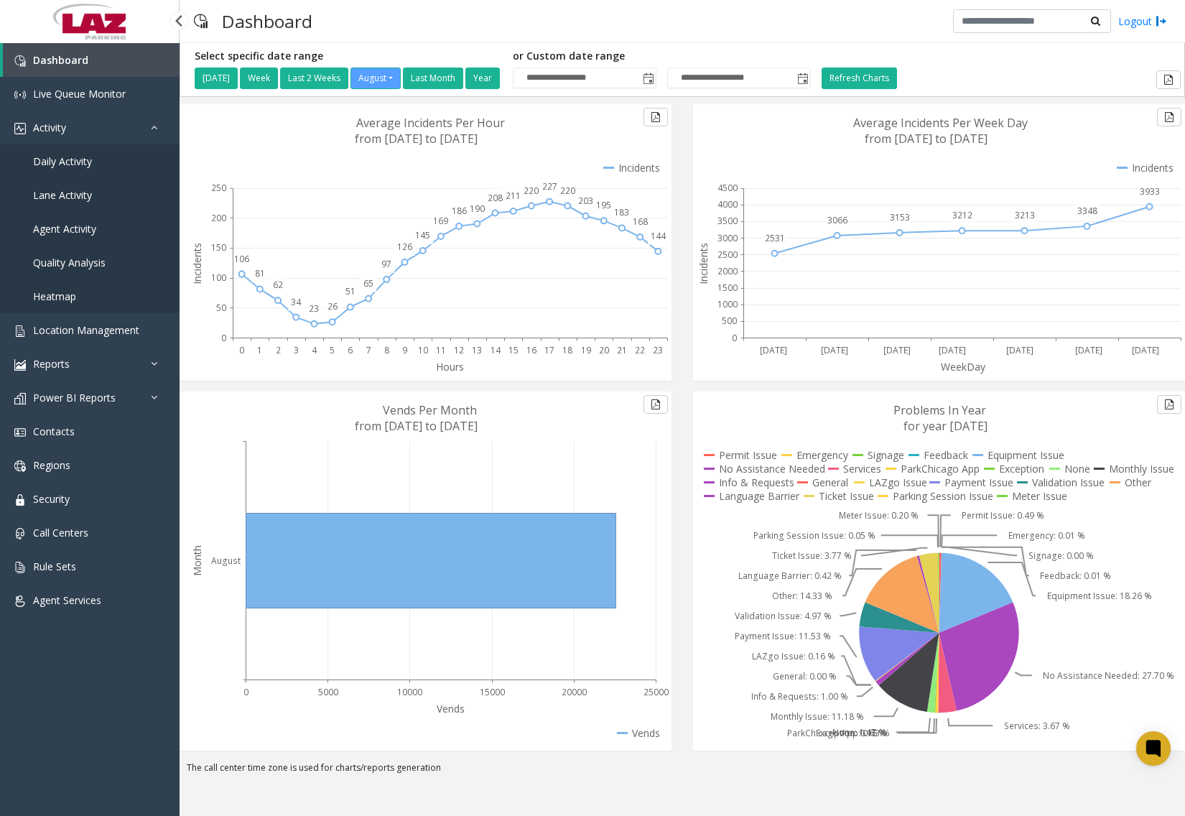  Describe the element at coordinates (450, 708) in the screenshot. I see `text: Vends` at that location.